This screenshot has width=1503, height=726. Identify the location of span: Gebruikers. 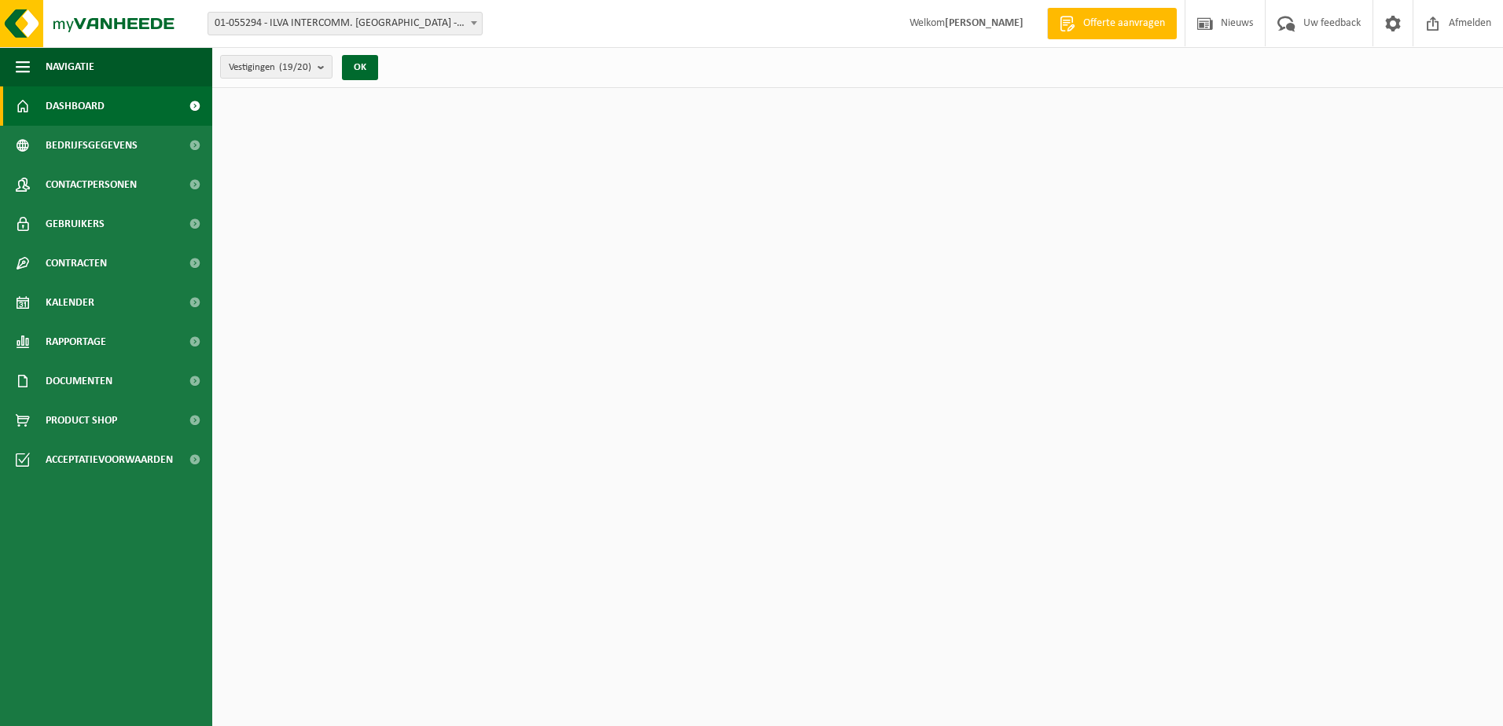
(75, 224).